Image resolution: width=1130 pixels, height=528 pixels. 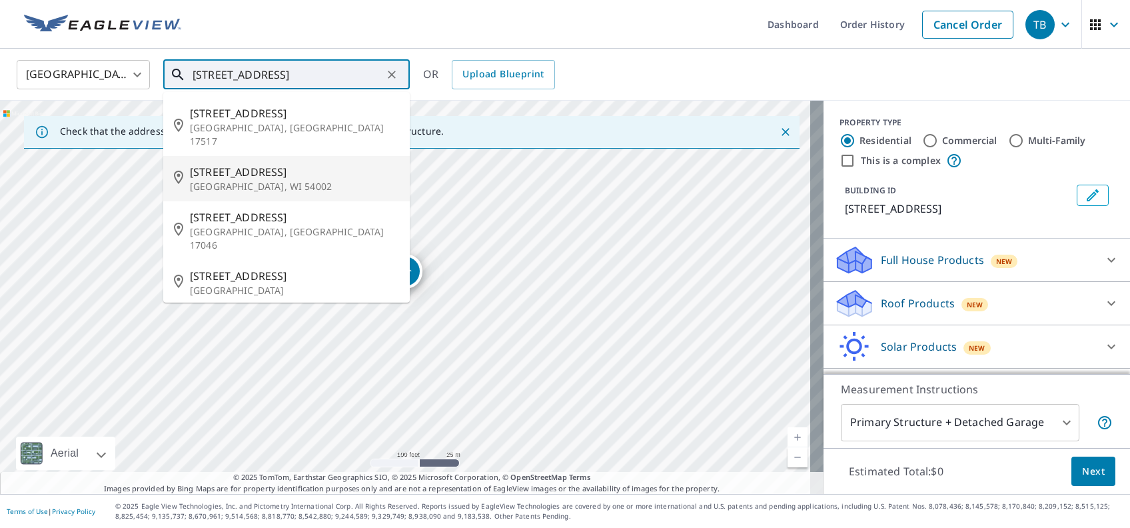 I want to click on a: Upload Blueprint, so click(x=503, y=75).